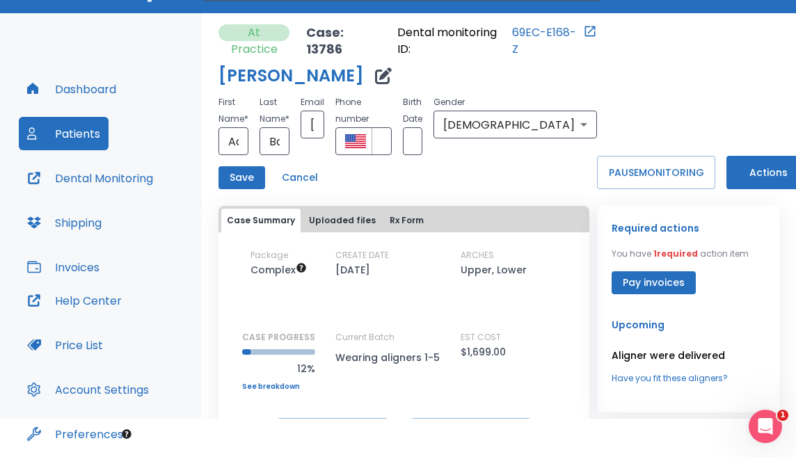 This screenshot has width=796, height=457. Describe the element at coordinates (481, 337) in the screenshot. I see `p: EST COST` at that location.